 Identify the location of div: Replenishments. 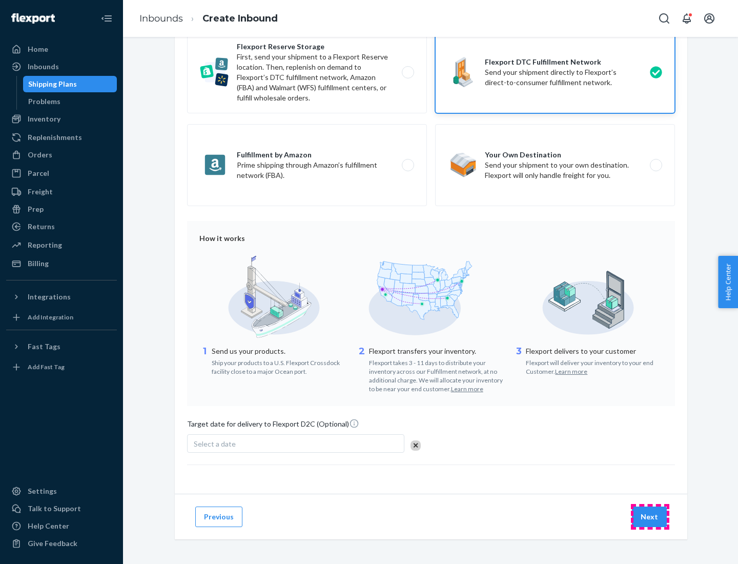
(55, 137).